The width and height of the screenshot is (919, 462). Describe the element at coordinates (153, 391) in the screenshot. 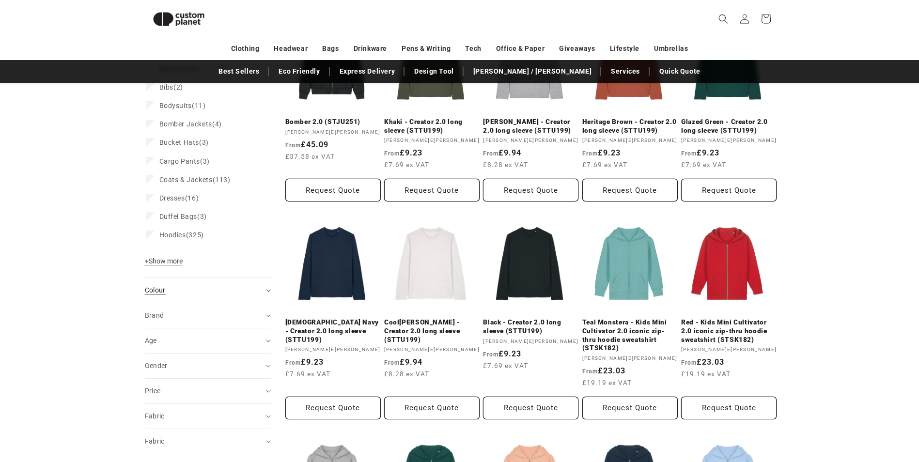

I see `span: Price` at that location.